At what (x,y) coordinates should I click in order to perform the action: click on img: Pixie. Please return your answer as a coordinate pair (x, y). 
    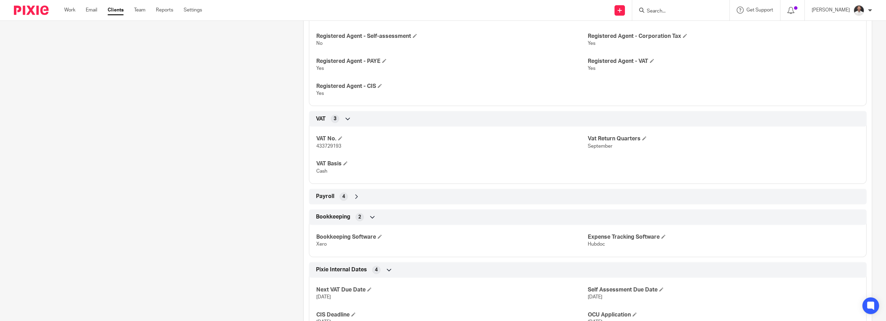
    Looking at the image, I should click on (31, 10).